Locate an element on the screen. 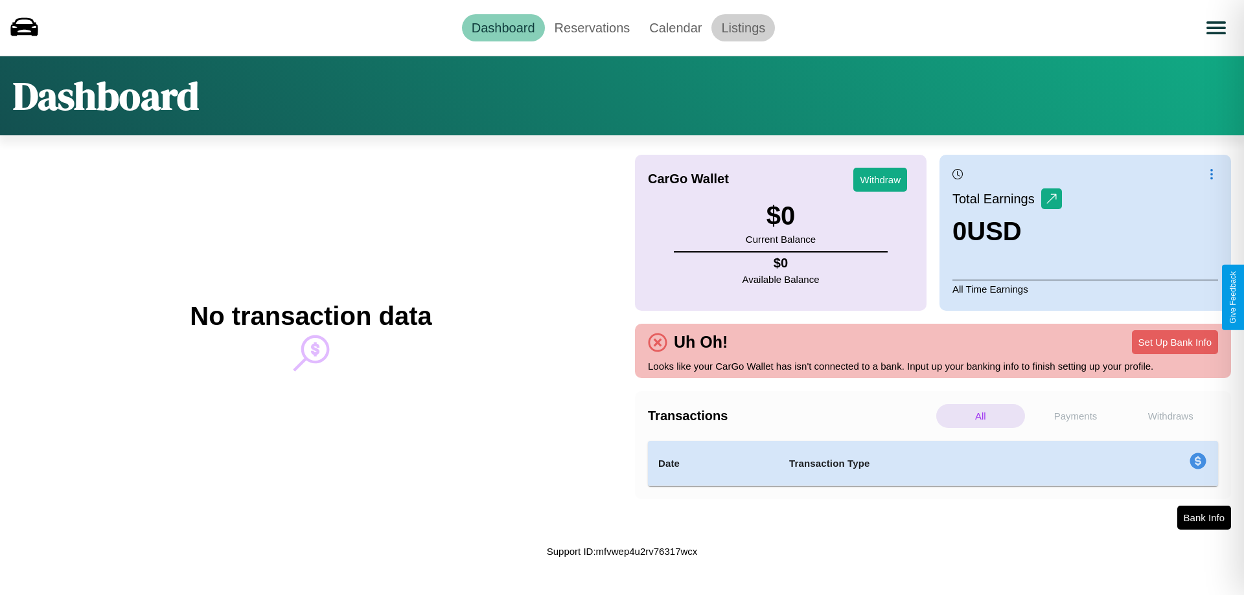  h1: Dashboard is located at coordinates (106, 96).